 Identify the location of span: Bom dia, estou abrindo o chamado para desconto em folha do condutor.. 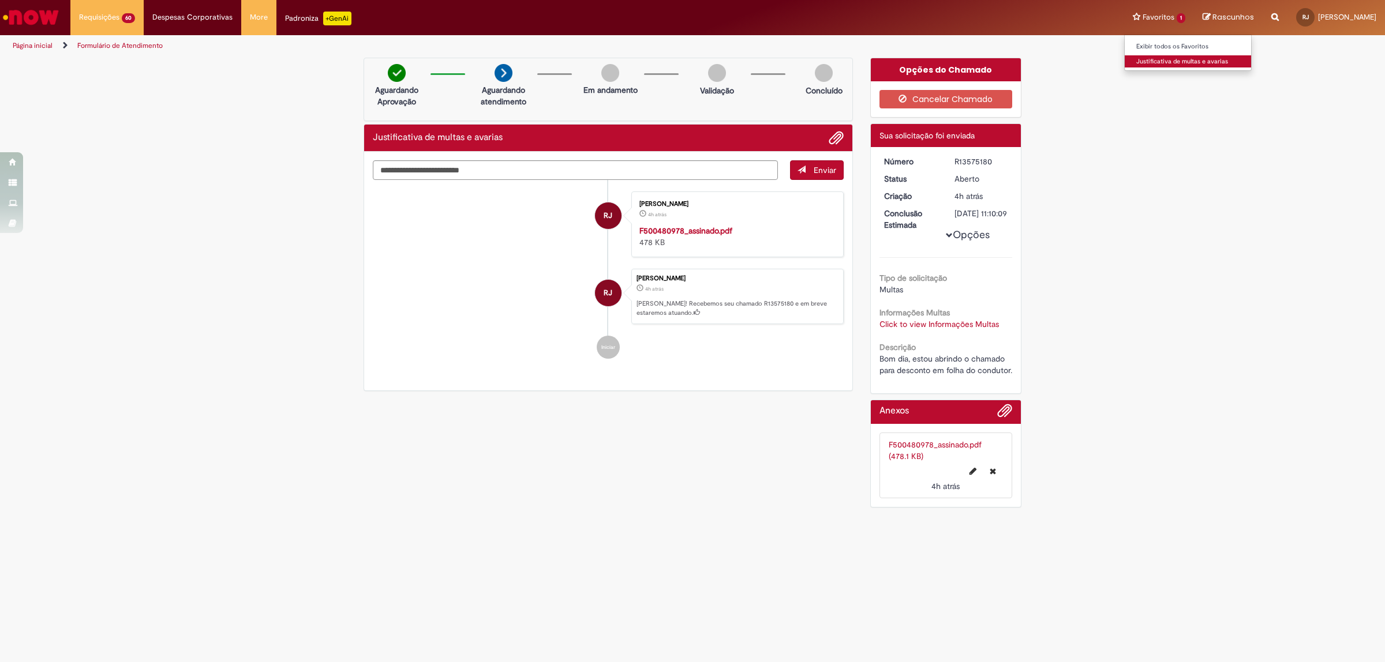
(946, 365).